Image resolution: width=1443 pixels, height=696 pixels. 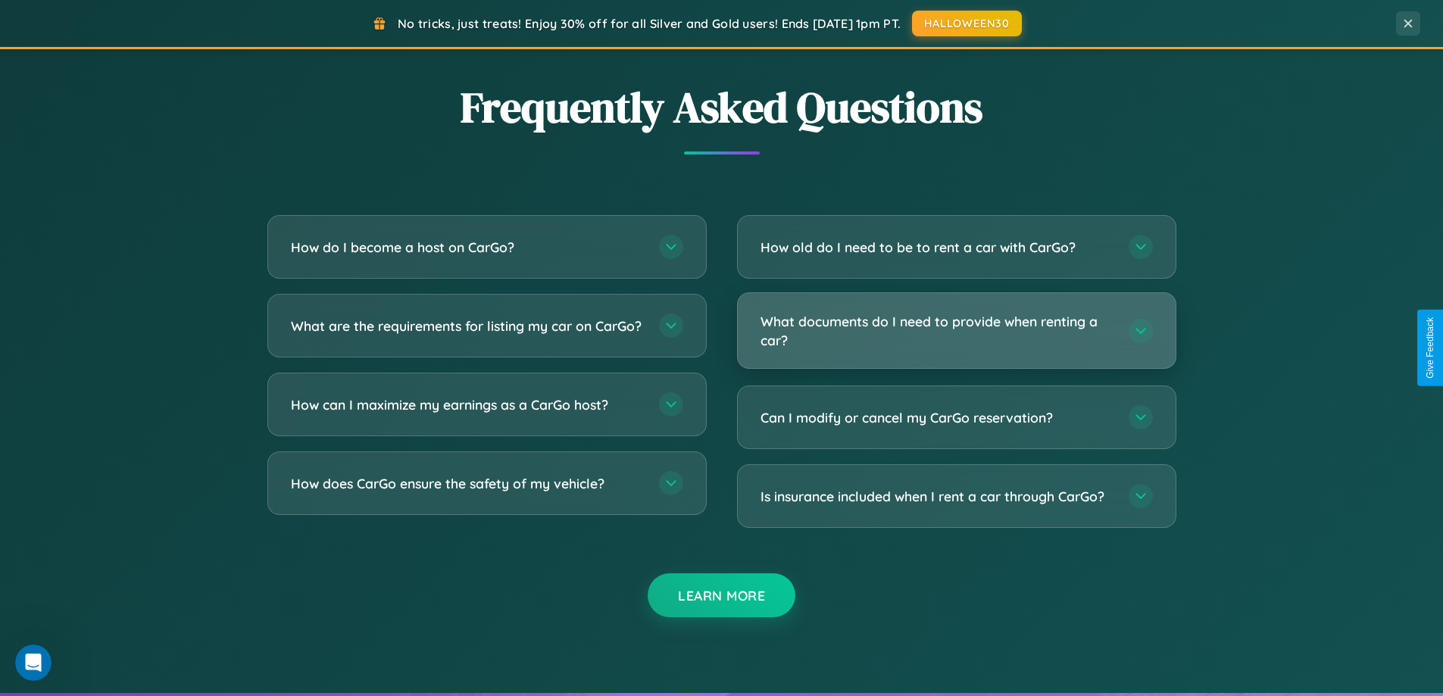 What do you see at coordinates (1430, 348) in the screenshot?
I see `div: Give Feedback` at bounding box center [1430, 348].